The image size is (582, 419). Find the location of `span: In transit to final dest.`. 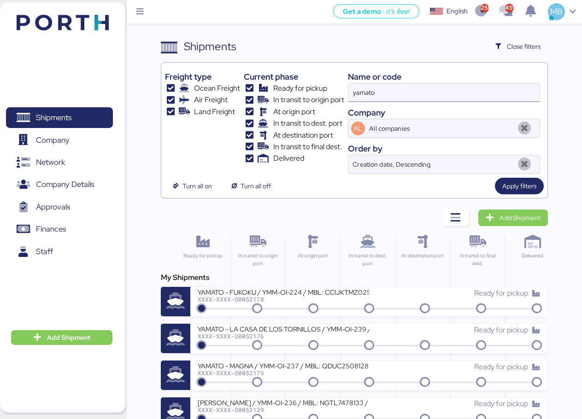

span: In transit to final dest. is located at coordinates (307, 147).